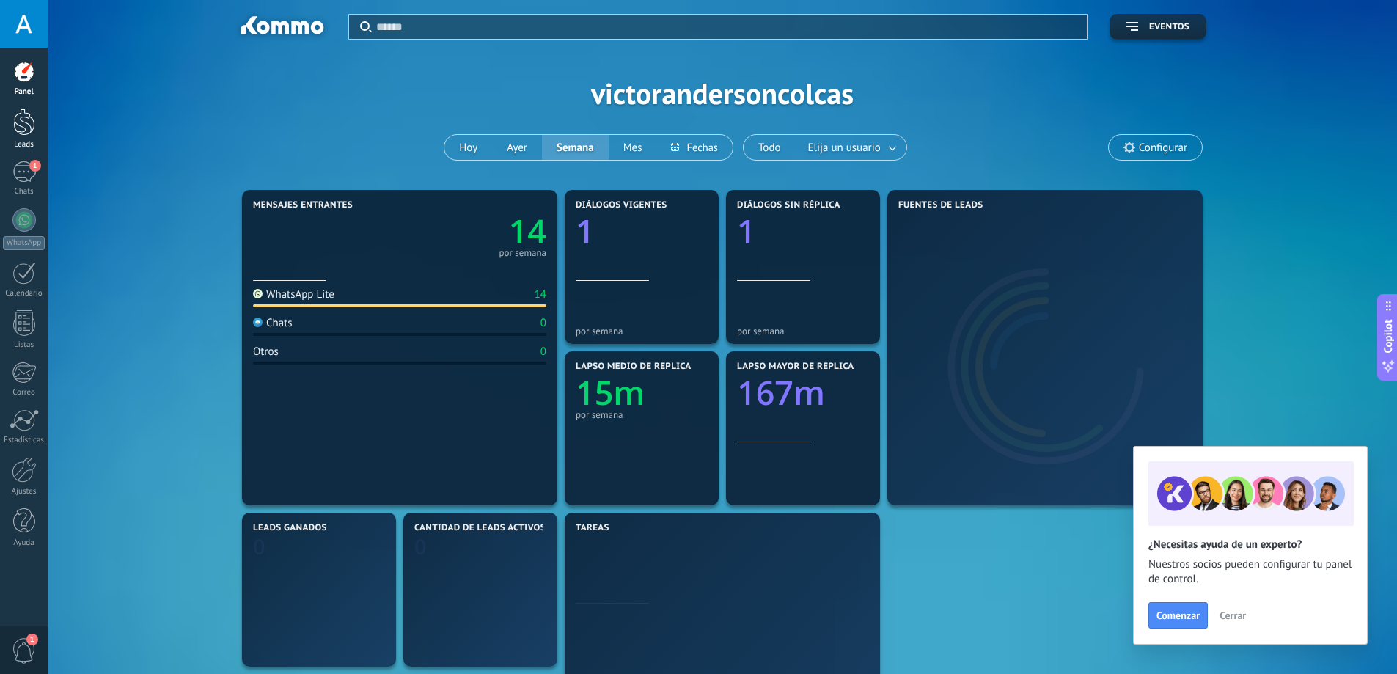 The image size is (1397, 674). What do you see at coordinates (24, 440) in the screenshot?
I see `div: Estadísticas` at bounding box center [24, 440].